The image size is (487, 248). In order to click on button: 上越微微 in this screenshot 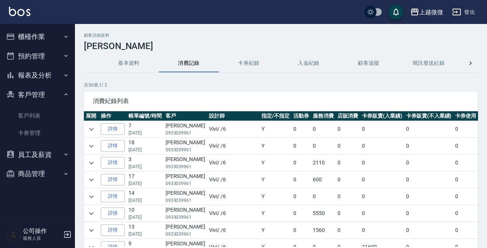, I will do `click(427, 12)`.